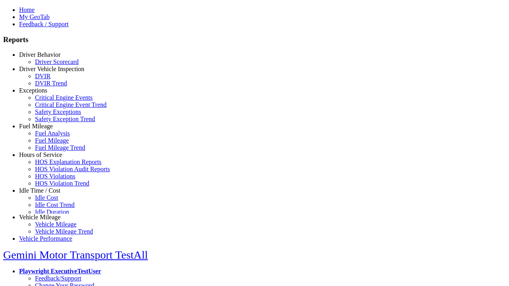  What do you see at coordinates (40, 190) in the screenshot?
I see `a: Idle Time / Cost` at bounding box center [40, 190].